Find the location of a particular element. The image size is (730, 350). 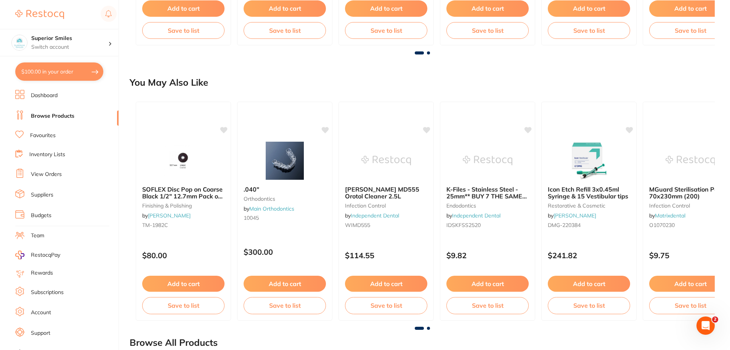

p: $114.55 is located at coordinates (386, 255).